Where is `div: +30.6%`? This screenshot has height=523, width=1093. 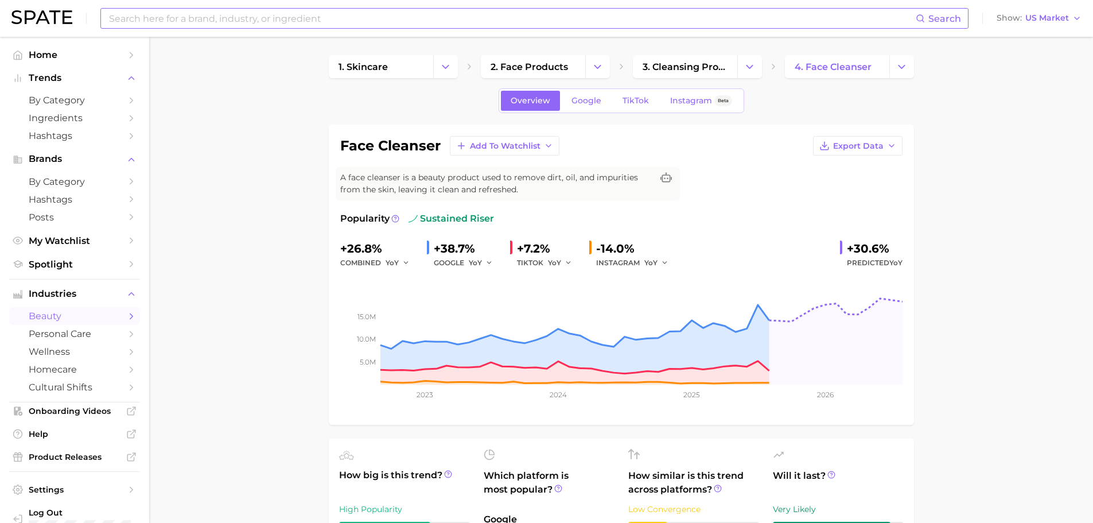 div: +30.6% is located at coordinates (875, 249).